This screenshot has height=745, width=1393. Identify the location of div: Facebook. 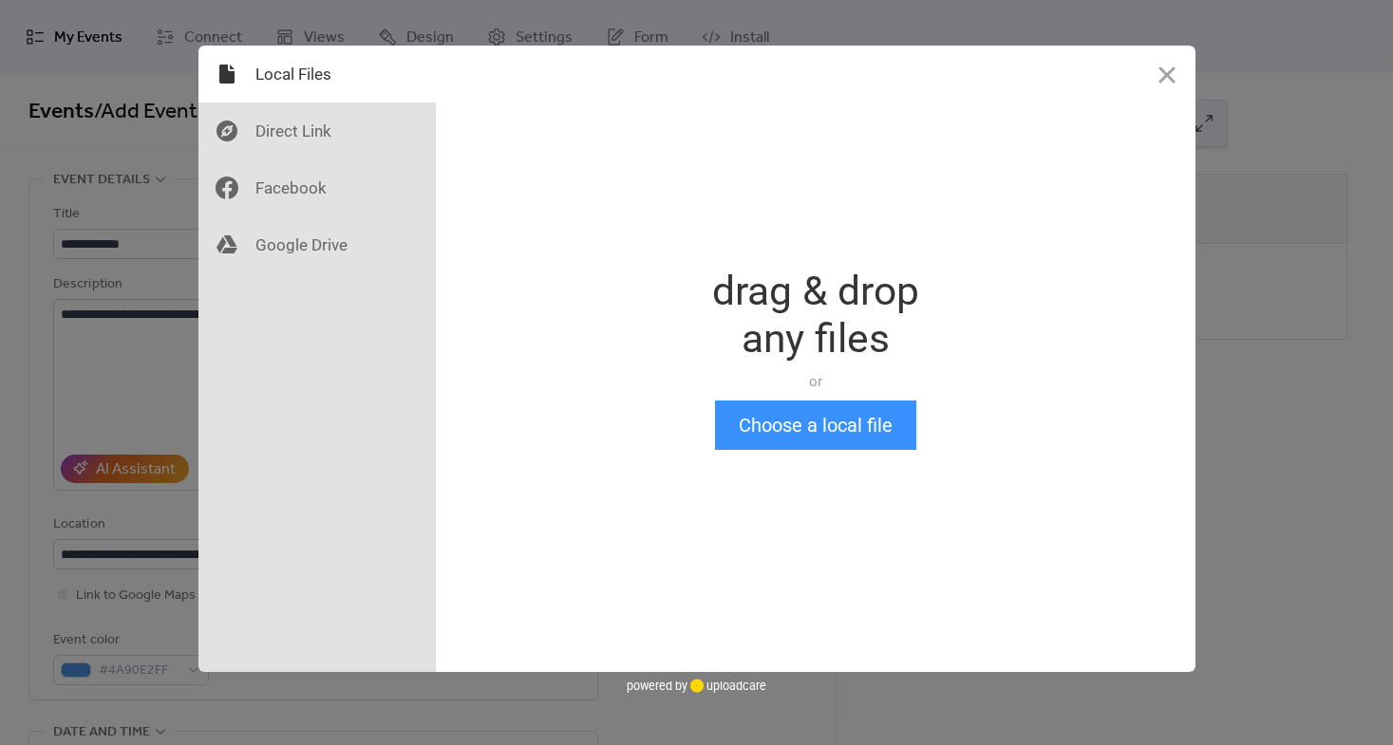
(317, 188).